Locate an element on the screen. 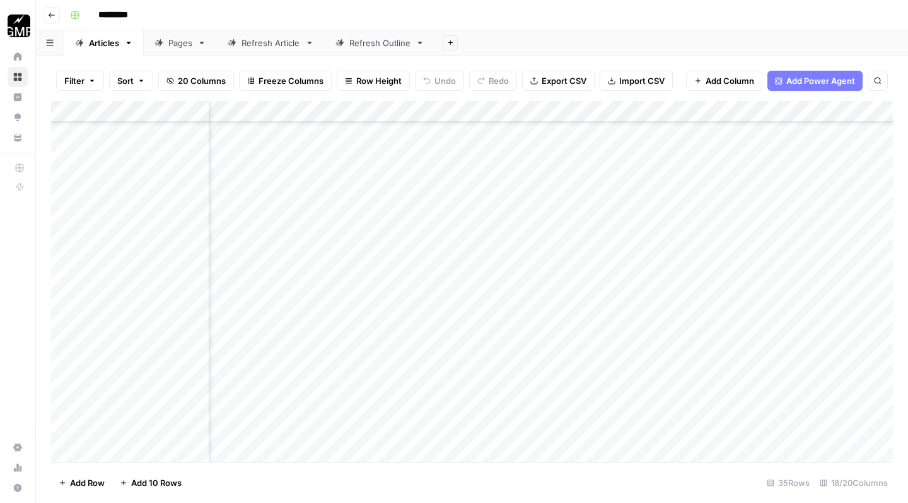 Image resolution: width=908 pixels, height=503 pixels. div: 35 Rows is located at coordinates (788, 483).